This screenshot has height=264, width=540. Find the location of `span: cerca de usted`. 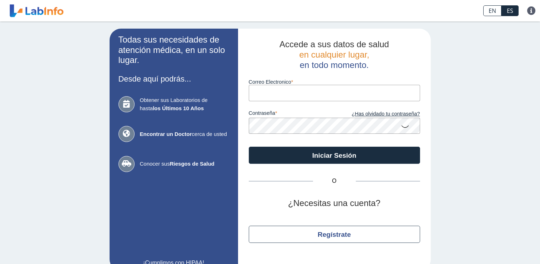

span: cerca de usted is located at coordinates (185, 134).